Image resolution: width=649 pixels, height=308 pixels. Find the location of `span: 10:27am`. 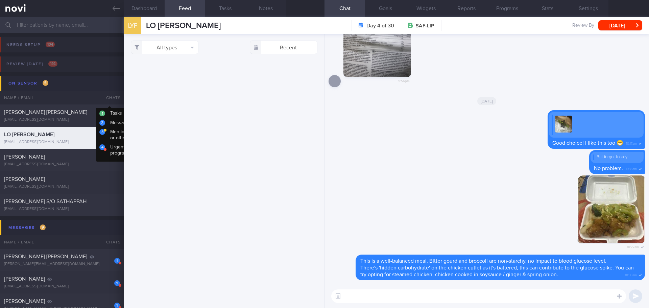

span: 10:27am is located at coordinates (633, 246).